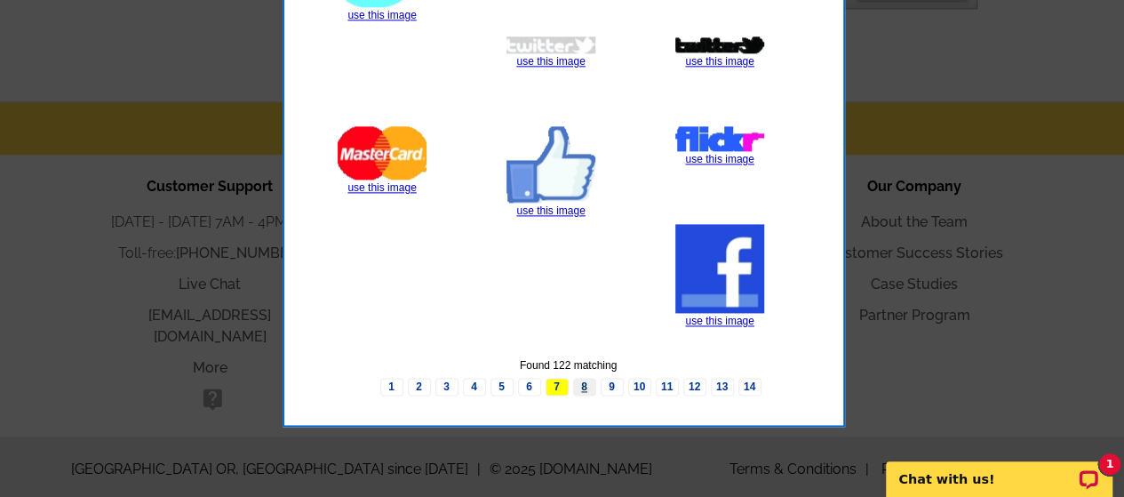 The image size is (1124, 497). Describe the element at coordinates (502, 386) in the screenshot. I see `a: 5` at that location.